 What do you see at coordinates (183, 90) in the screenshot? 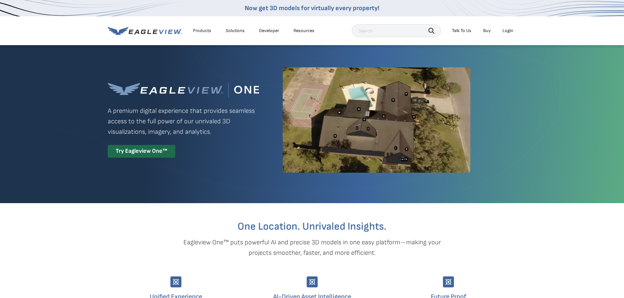
I see `img: Eagleview One™` at bounding box center [183, 90].